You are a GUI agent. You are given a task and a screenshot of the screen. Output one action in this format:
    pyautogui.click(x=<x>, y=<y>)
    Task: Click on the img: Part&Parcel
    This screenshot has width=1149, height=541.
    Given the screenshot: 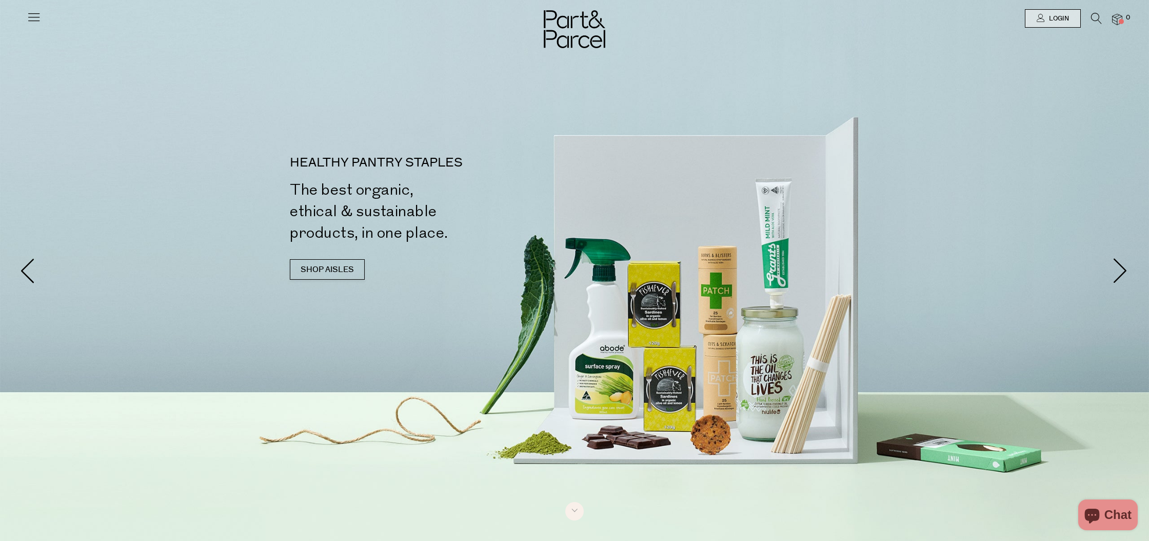 What is the action you would take?
    pyautogui.click(x=574, y=29)
    